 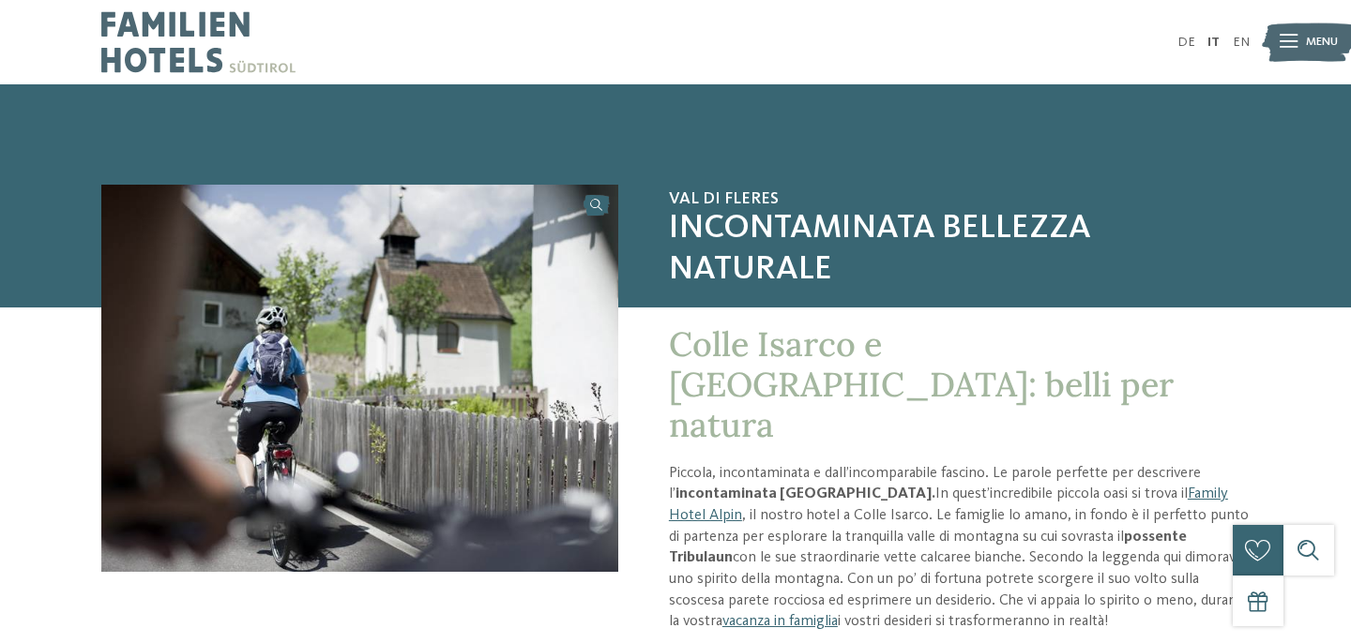 What do you see at coordinates (948, 505) in the screenshot?
I see `a: Family Hotel Alpin` at bounding box center [948, 505].